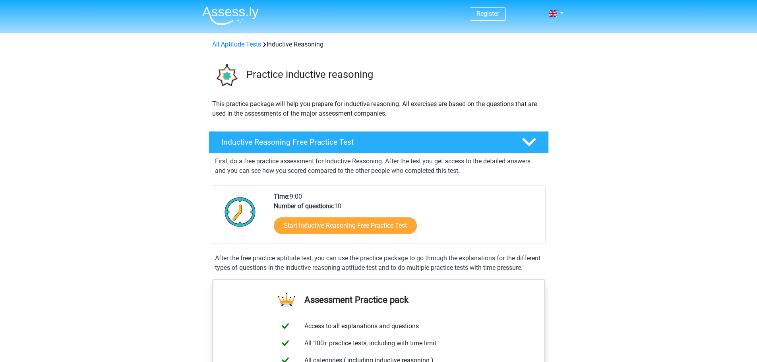 The height and width of the screenshot is (362, 757). Describe the element at coordinates (345, 226) in the screenshot. I see `a: Start Inductive Reasoning Free Practice Test` at that location.